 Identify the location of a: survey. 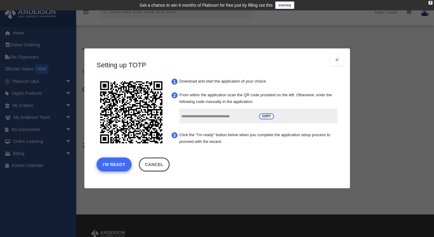
(285, 5).